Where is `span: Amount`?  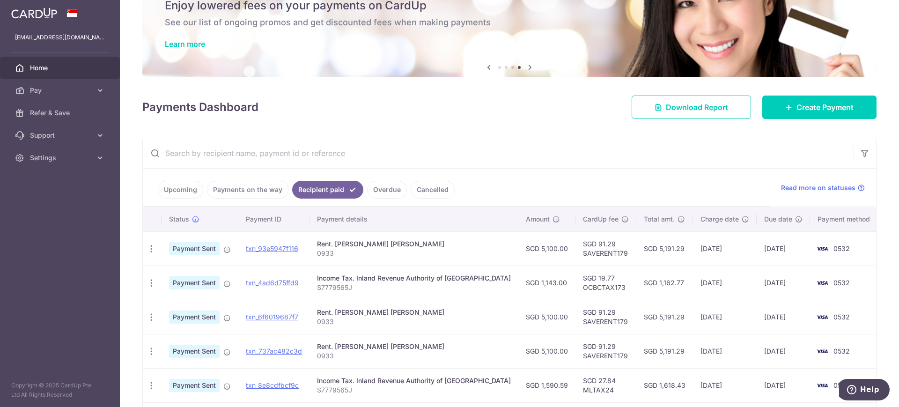 span: Amount is located at coordinates (538, 219).